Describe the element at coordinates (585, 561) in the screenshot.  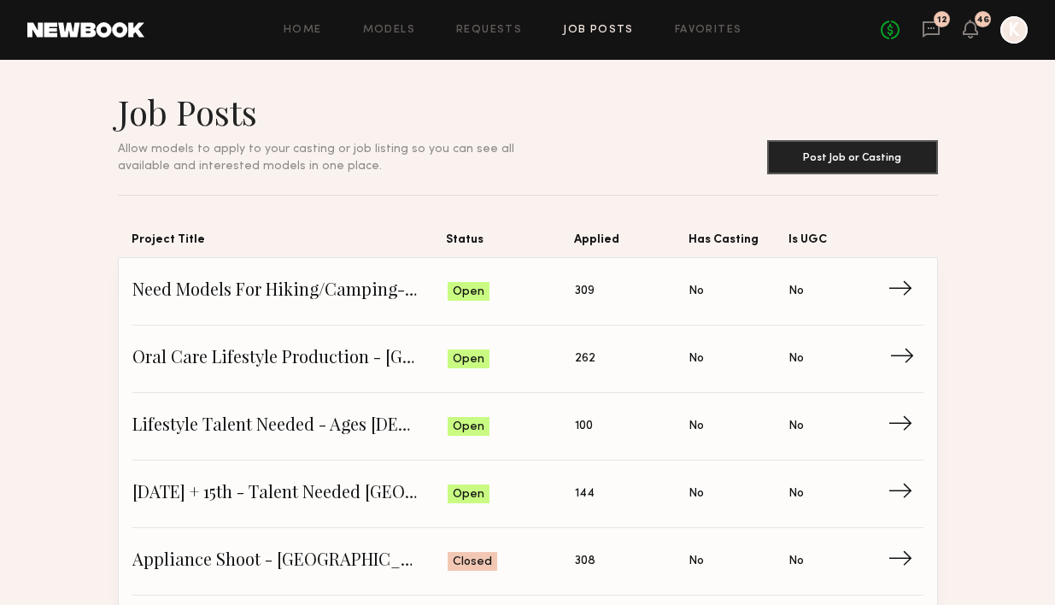
I see `span: 308` at that location.